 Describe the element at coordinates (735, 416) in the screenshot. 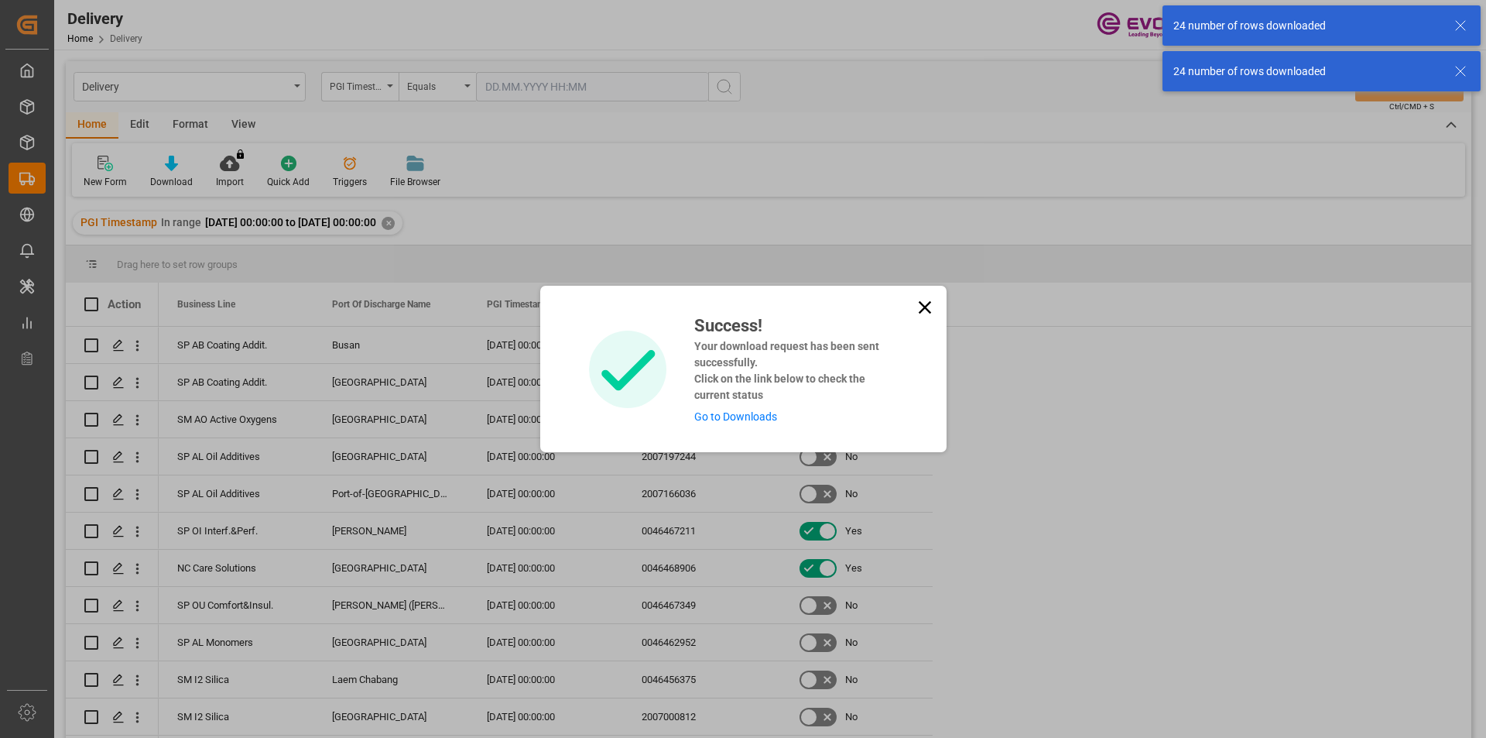

I see `a: Go to Downloads` at that location.